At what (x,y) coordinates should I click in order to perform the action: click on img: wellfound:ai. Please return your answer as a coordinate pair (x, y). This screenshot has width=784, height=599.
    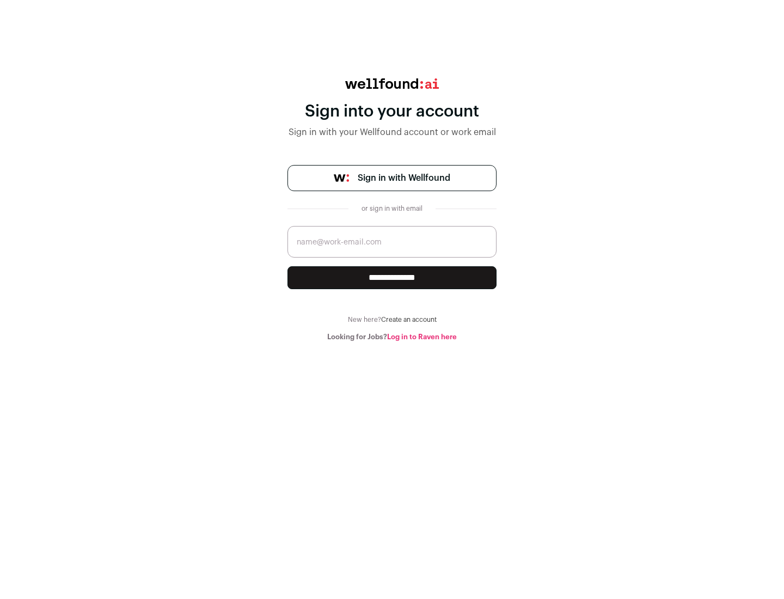
    Looking at the image, I should click on (392, 83).